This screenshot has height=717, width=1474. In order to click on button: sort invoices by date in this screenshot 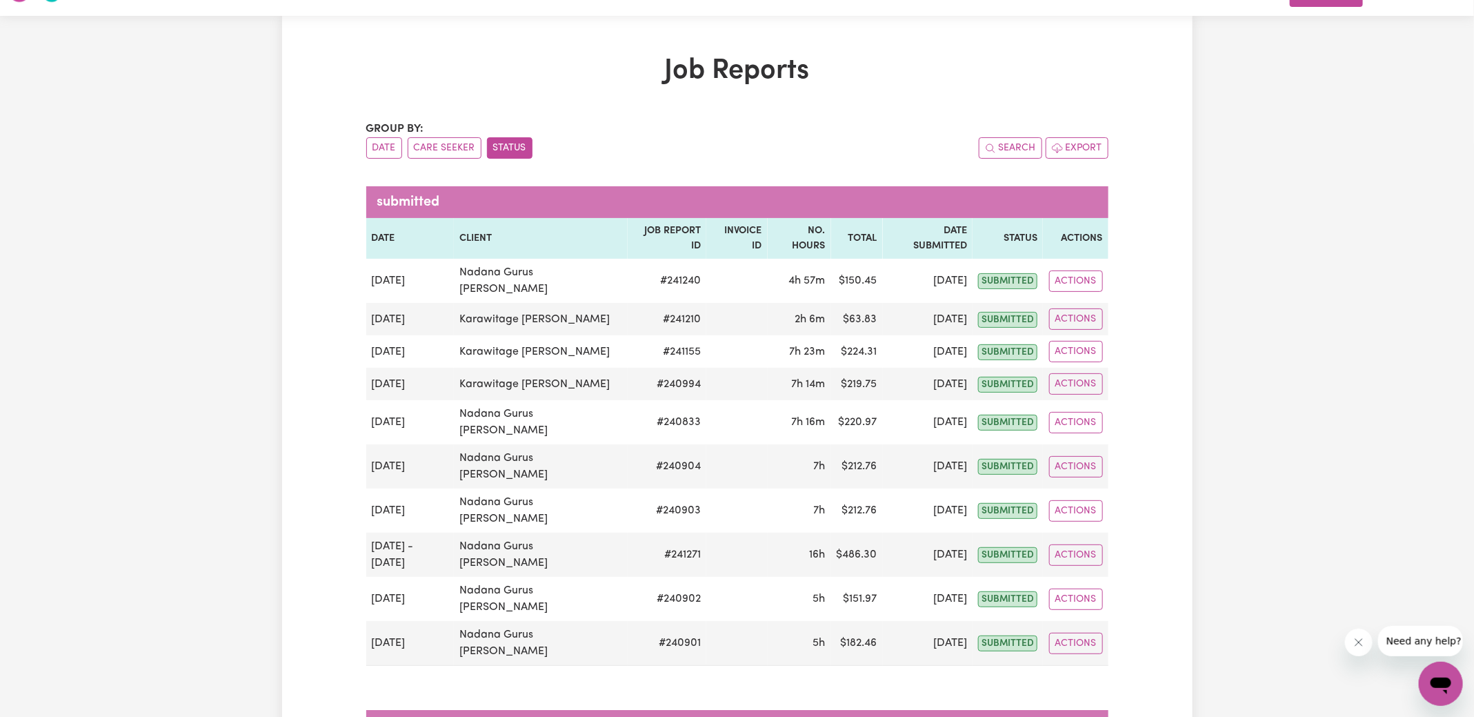, I will do `click(384, 148)`.